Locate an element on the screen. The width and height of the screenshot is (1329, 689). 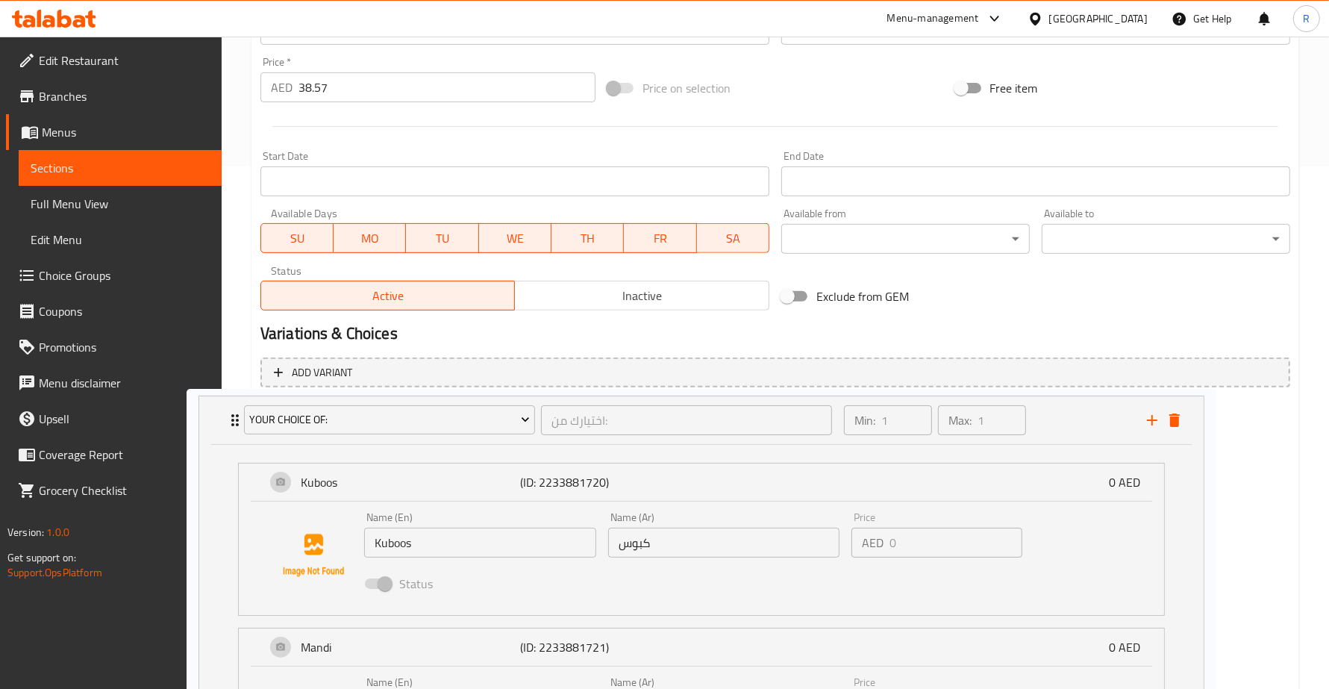
span: R is located at coordinates (1306, 19).